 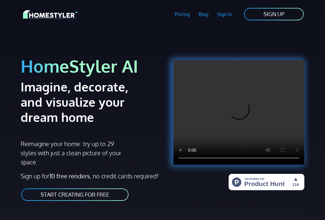 I want to click on p: Reimagine your home: try up to 29 styles with just a clean picture of your space., so click(x=73, y=153).